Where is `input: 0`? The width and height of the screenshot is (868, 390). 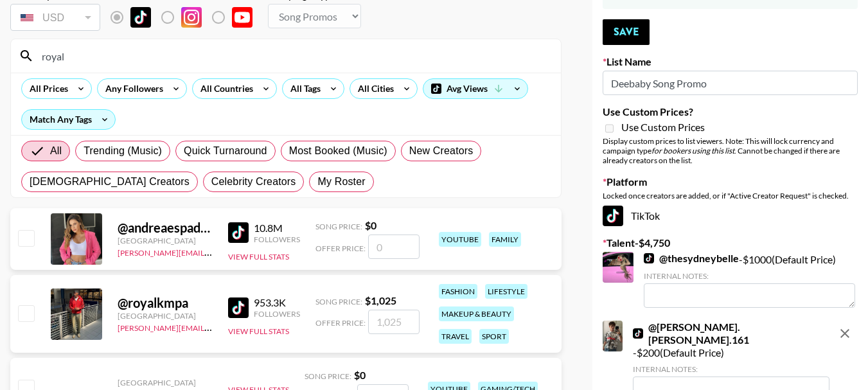 input: 0 is located at coordinates (394, 247).